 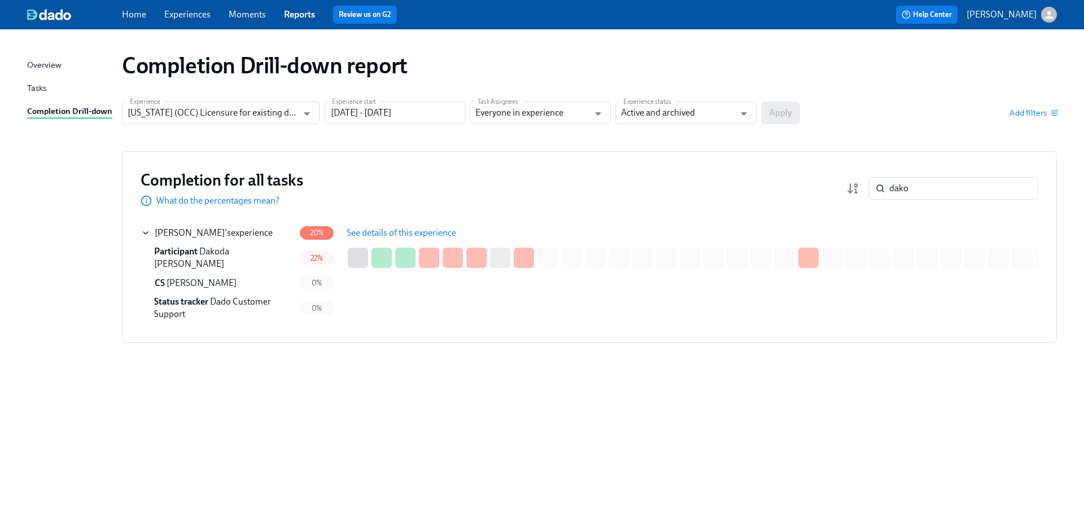 What do you see at coordinates (365, 15) in the screenshot?
I see `a: Review us on G2` at bounding box center [365, 15].